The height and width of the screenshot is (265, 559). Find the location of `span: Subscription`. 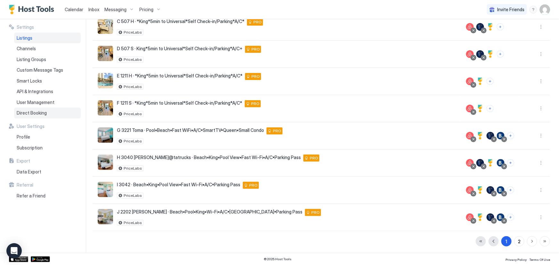

span: Subscription is located at coordinates (29, 148).